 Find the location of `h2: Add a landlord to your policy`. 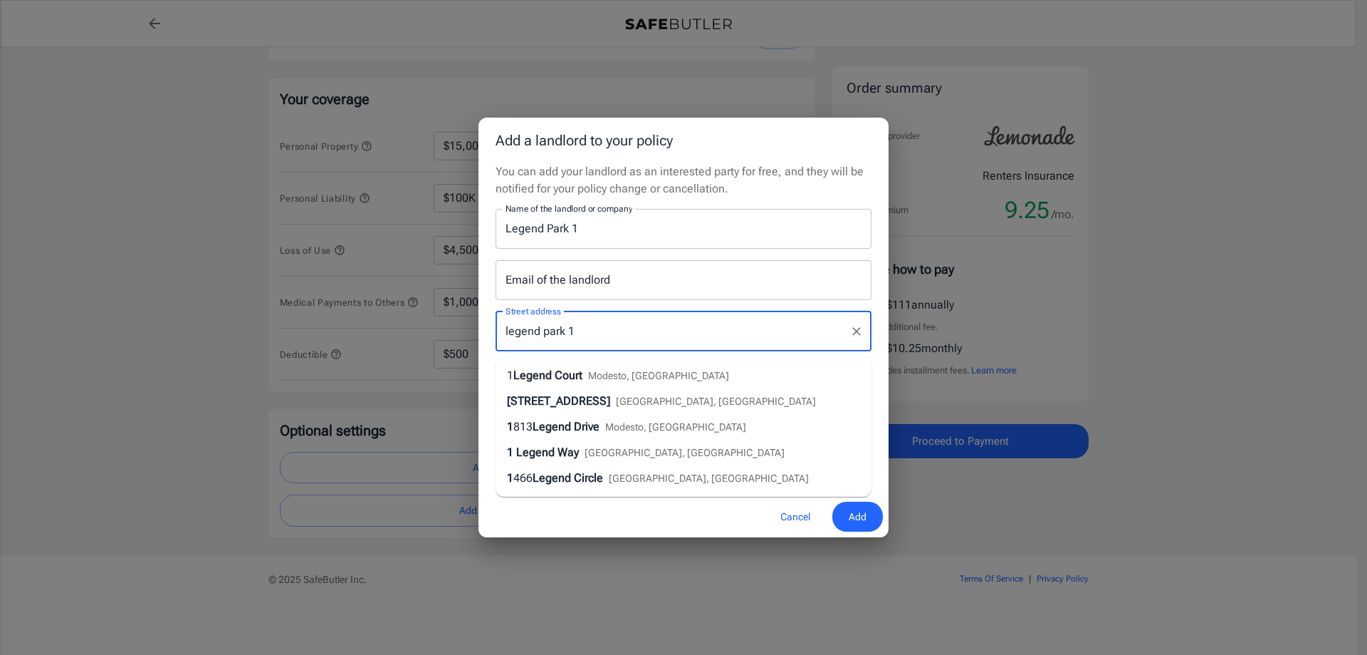

h2: Add a landlord to your policy is located at coordinates (684, 140).